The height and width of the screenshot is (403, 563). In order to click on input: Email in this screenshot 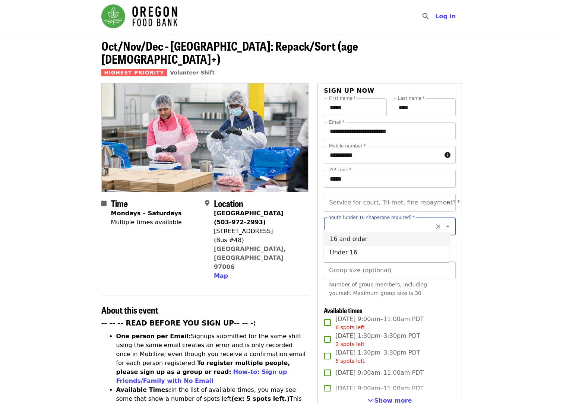, I will do `click(389, 131)`.